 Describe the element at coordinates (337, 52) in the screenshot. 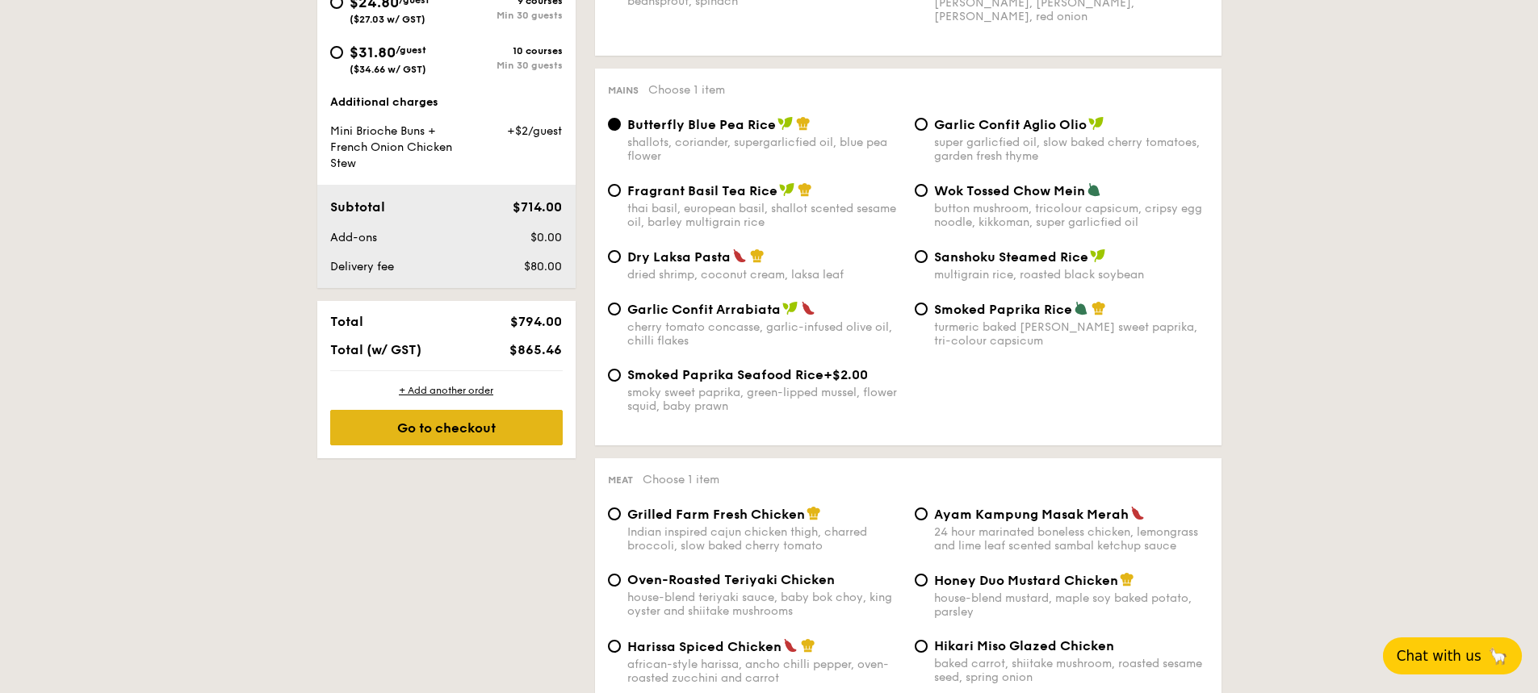

I see `input: $31.80/guest($34.66 w/ GST)10 coursesMin 30 guests` at that location.